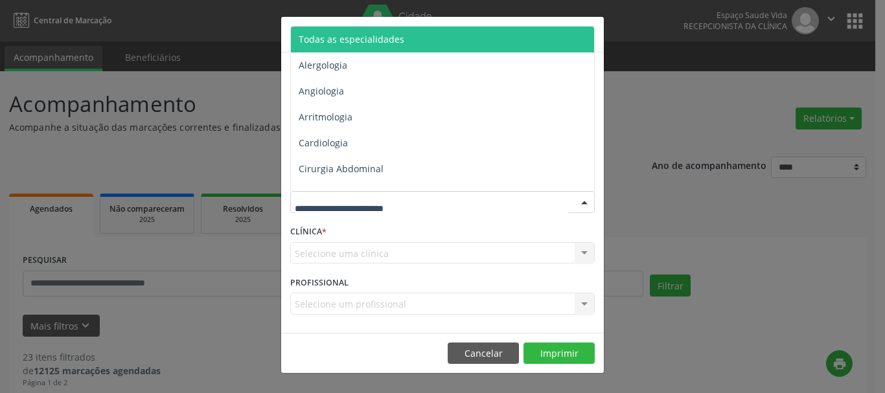  I want to click on span: Angiologia, so click(321, 91).